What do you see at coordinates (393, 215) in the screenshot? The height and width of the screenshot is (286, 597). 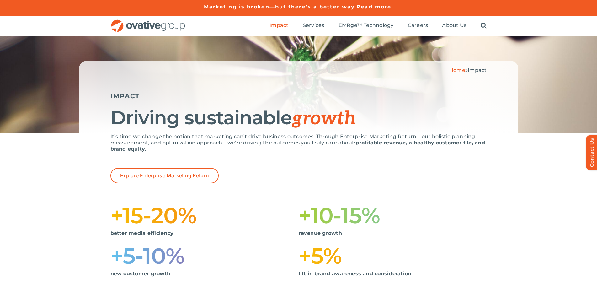 I see `h1: +10-15%` at bounding box center [393, 215].